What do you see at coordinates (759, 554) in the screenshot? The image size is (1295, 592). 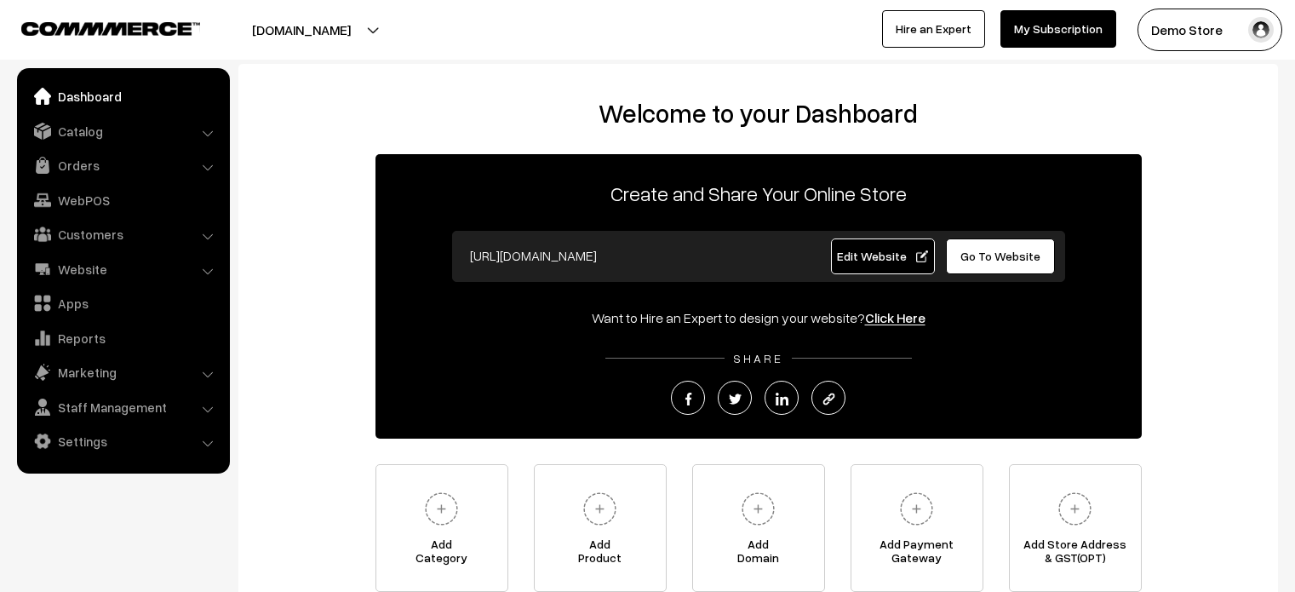 I see `span: Add Domain` at bounding box center [759, 554].